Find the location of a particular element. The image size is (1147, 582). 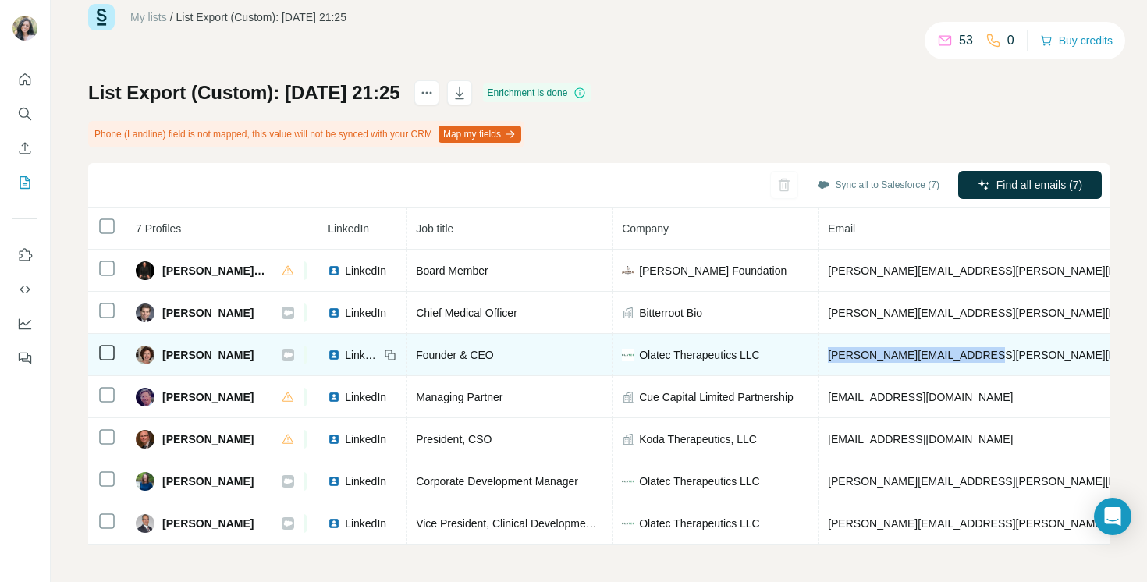

span: Bitterroot Bio is located at coordinates (670, 313).